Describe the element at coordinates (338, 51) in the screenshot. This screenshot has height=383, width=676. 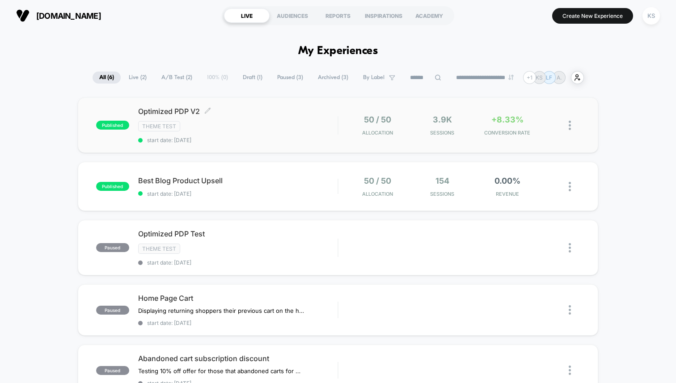
I see `h1: My Experiences` at that location.